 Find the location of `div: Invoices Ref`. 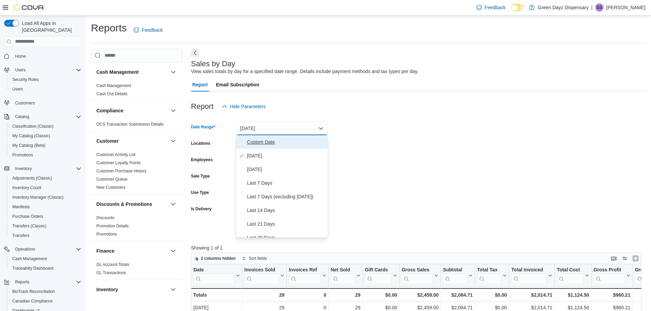

div: Invoices Ref is located at coordinates (305, 276).